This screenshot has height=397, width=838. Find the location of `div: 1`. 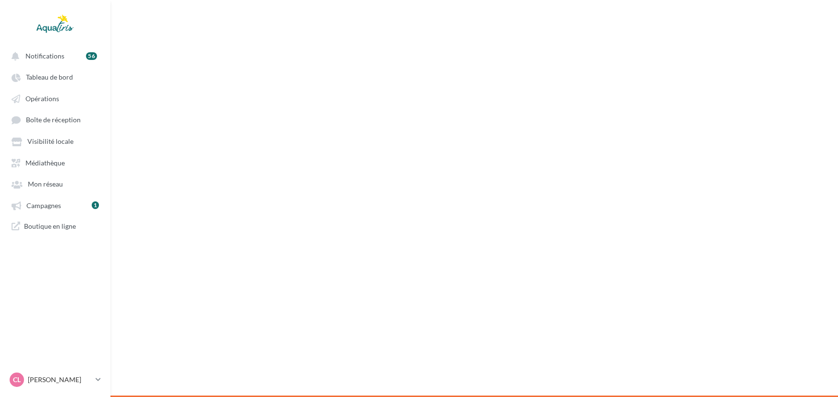

div: 1 is located at coordinates (95, 205).